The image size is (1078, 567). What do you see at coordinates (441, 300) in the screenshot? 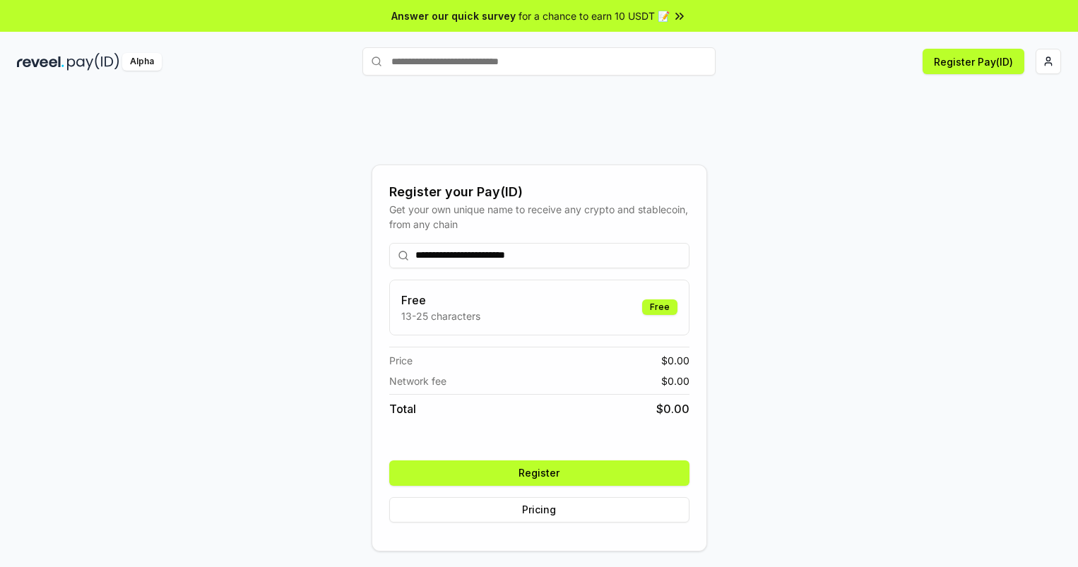
I see `h3: Free` at bounding box center [441, 300].